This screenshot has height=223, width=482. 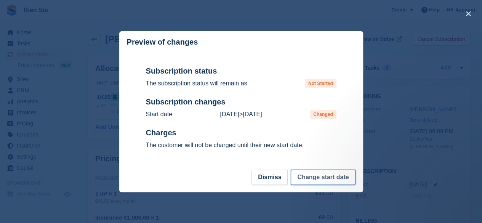 What do you see at coordinates (241, 102) in the screenshot?
I see `h2: Subscription changes` at bounding box center [241, 102].